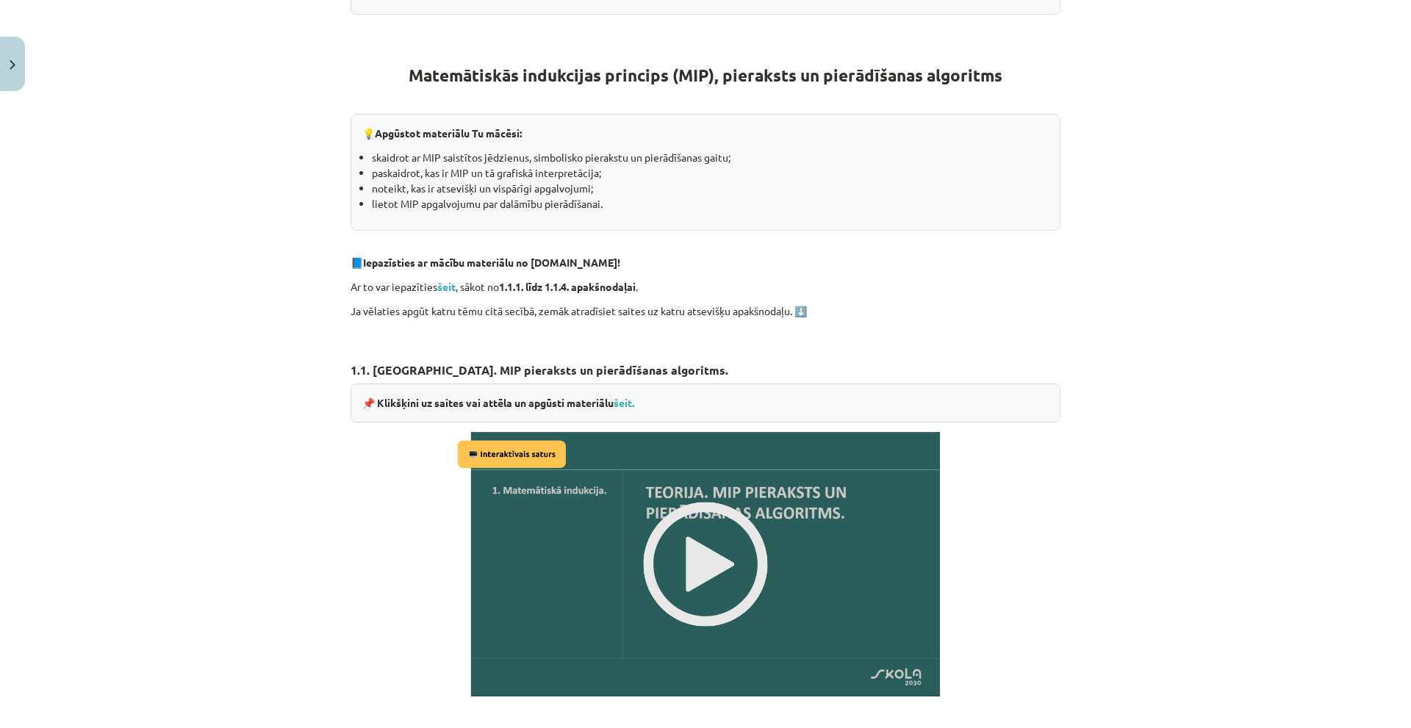 This screenshot has width=1411, height=728. Describe the element at coordinates (498, 403) in the screenshot. I see `strong: 📌 Klikšķini uz saites vai attēla un apgūsti materiālu` at that location.